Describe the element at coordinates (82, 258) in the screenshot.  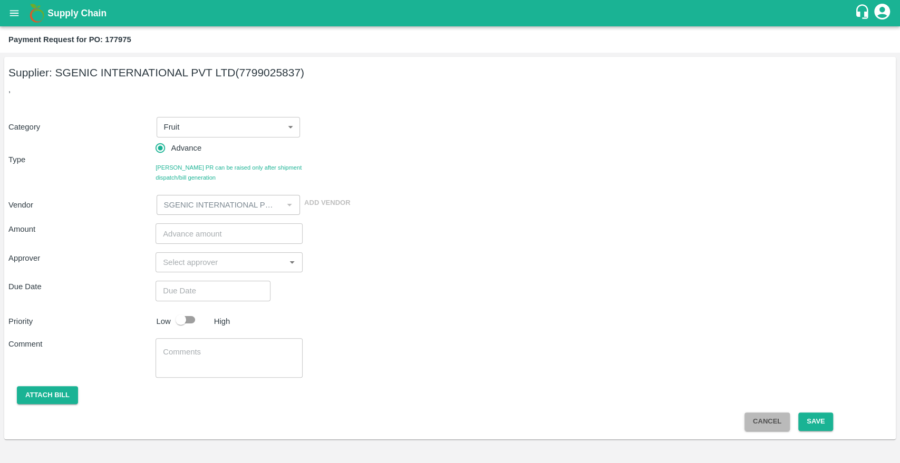
I see `p: Approver` at that location.